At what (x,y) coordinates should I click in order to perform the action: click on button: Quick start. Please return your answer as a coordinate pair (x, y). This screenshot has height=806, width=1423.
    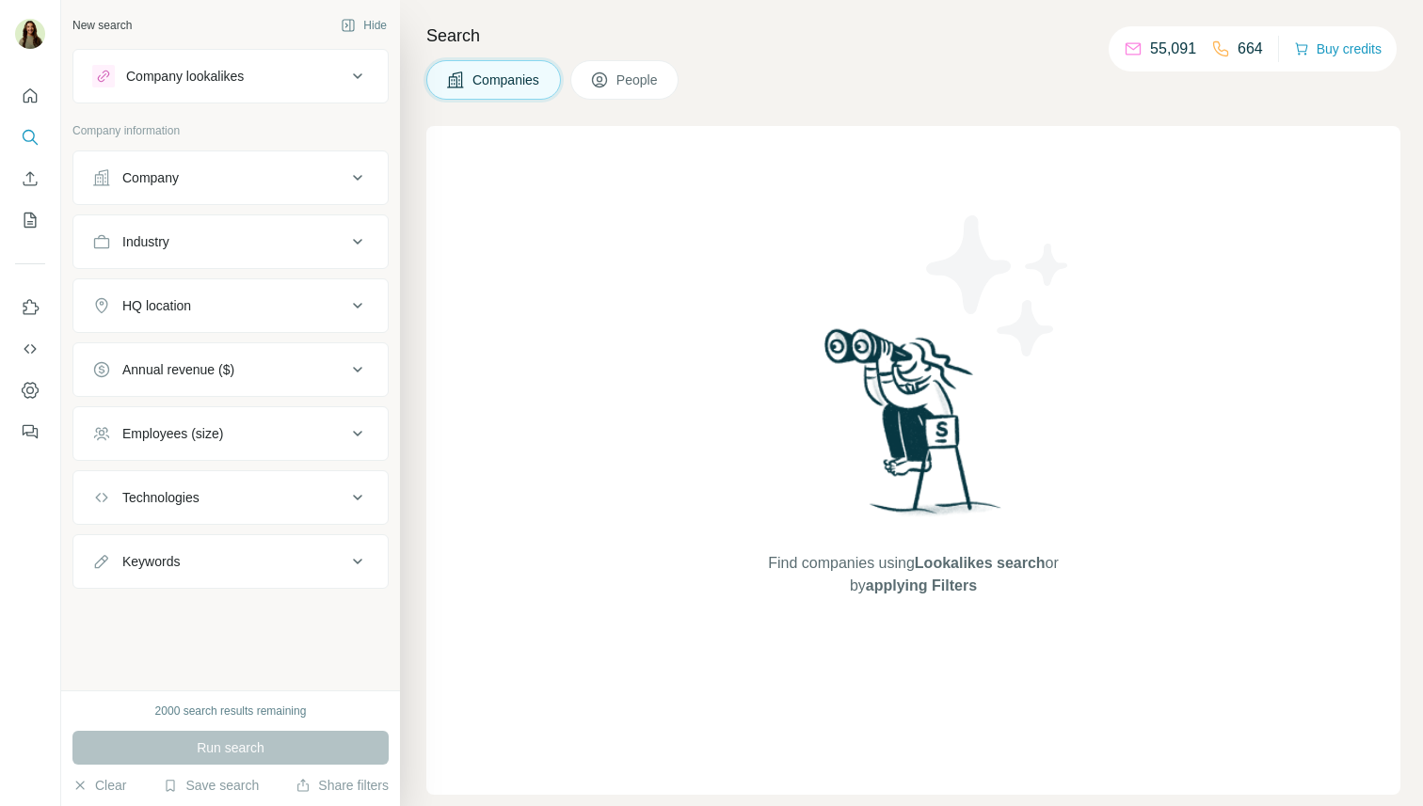
    Looking at the image, I should click on (30, 96).